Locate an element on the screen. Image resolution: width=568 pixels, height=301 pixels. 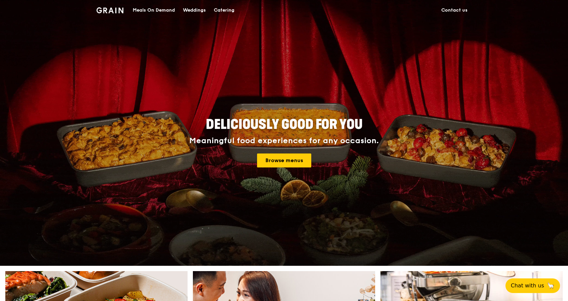
div: Meaningful food experiences for any occasion. is located at coordinates (284, 141).